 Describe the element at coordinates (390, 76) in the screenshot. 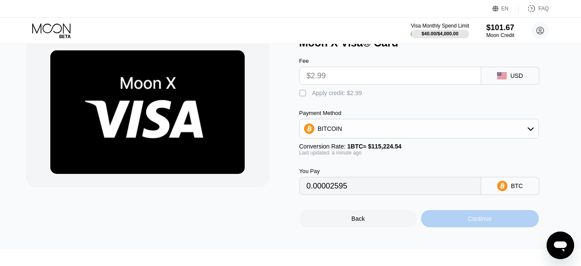

I see `input: $0.00` at that location.